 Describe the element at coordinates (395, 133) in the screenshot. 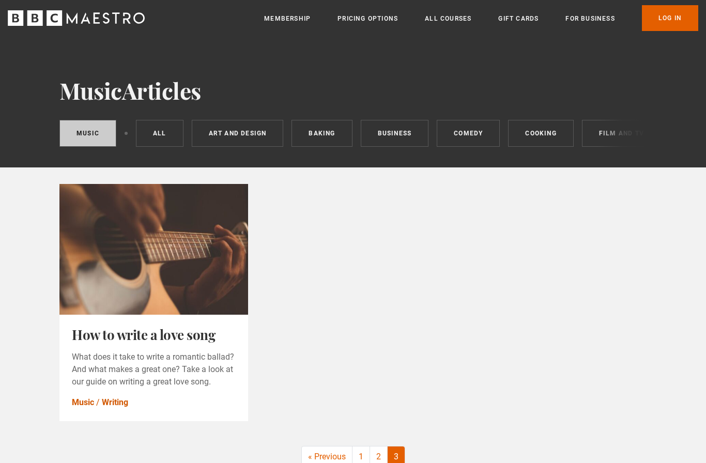

I see `a: Business` at that location.